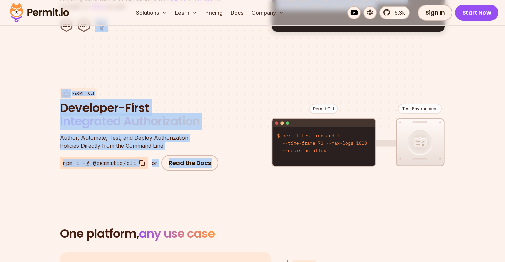  Describe the element at coordinates (394, 13) in the screenshot. I see `a: 5.3k` at that location.